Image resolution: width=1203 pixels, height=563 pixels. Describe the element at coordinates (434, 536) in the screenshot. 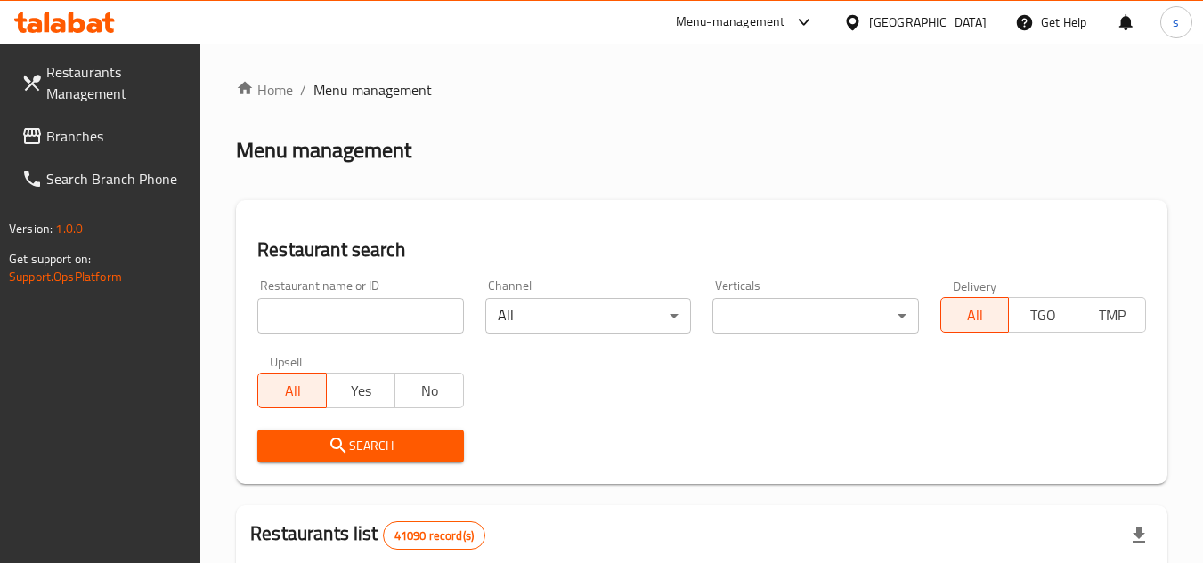

I see `span: 41090 record(s)` at that location.